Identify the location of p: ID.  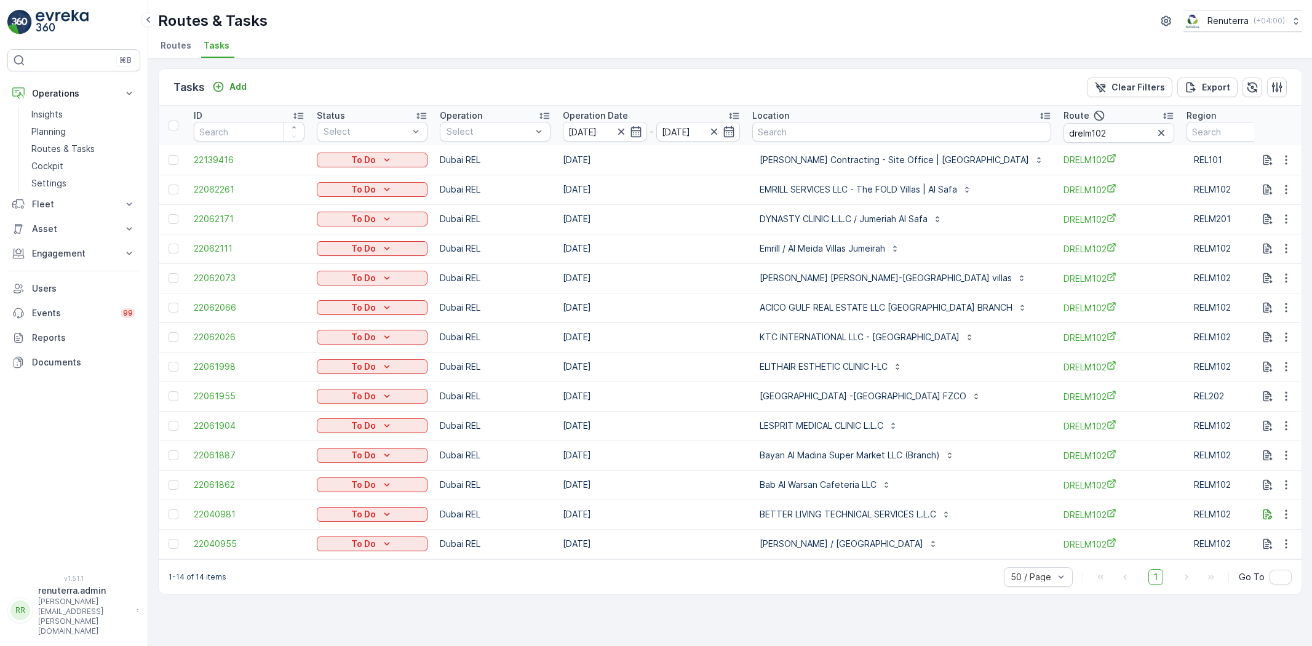
(198, 116).